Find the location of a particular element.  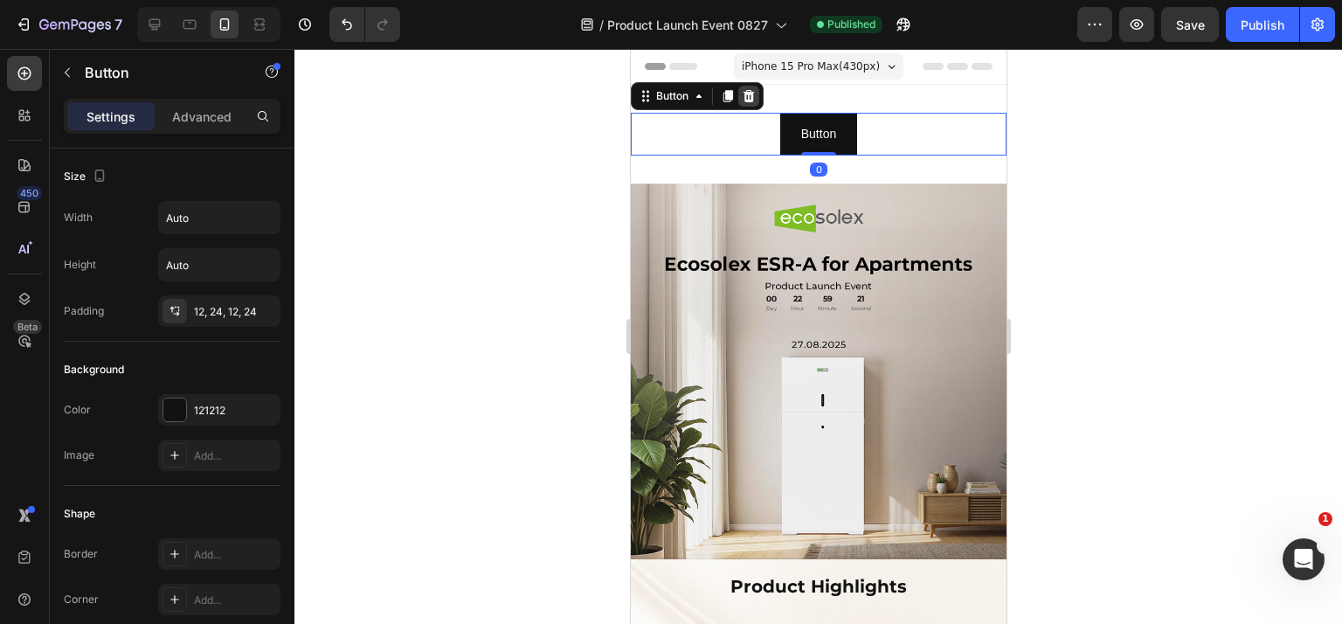

div: Image is located at coordinates (79, 455).